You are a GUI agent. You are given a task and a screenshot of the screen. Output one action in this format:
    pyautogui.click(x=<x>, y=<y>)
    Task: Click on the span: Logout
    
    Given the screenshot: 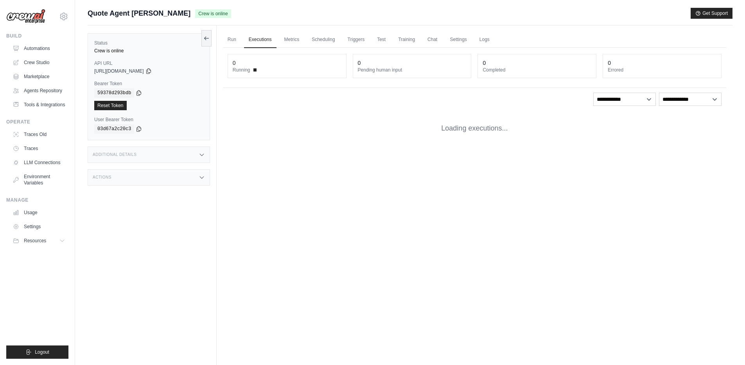 What is the action you would take?
    pyautogui.click(x=42, y=352)
    